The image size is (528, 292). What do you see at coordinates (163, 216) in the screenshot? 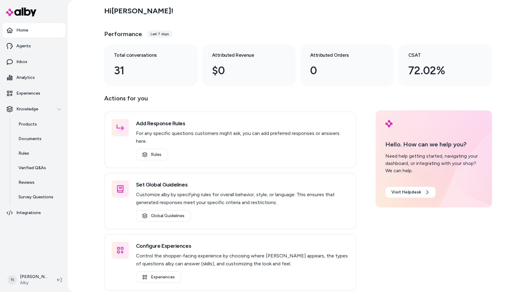
I see `a: Global Guidelines` at bounding box center [163, 216].